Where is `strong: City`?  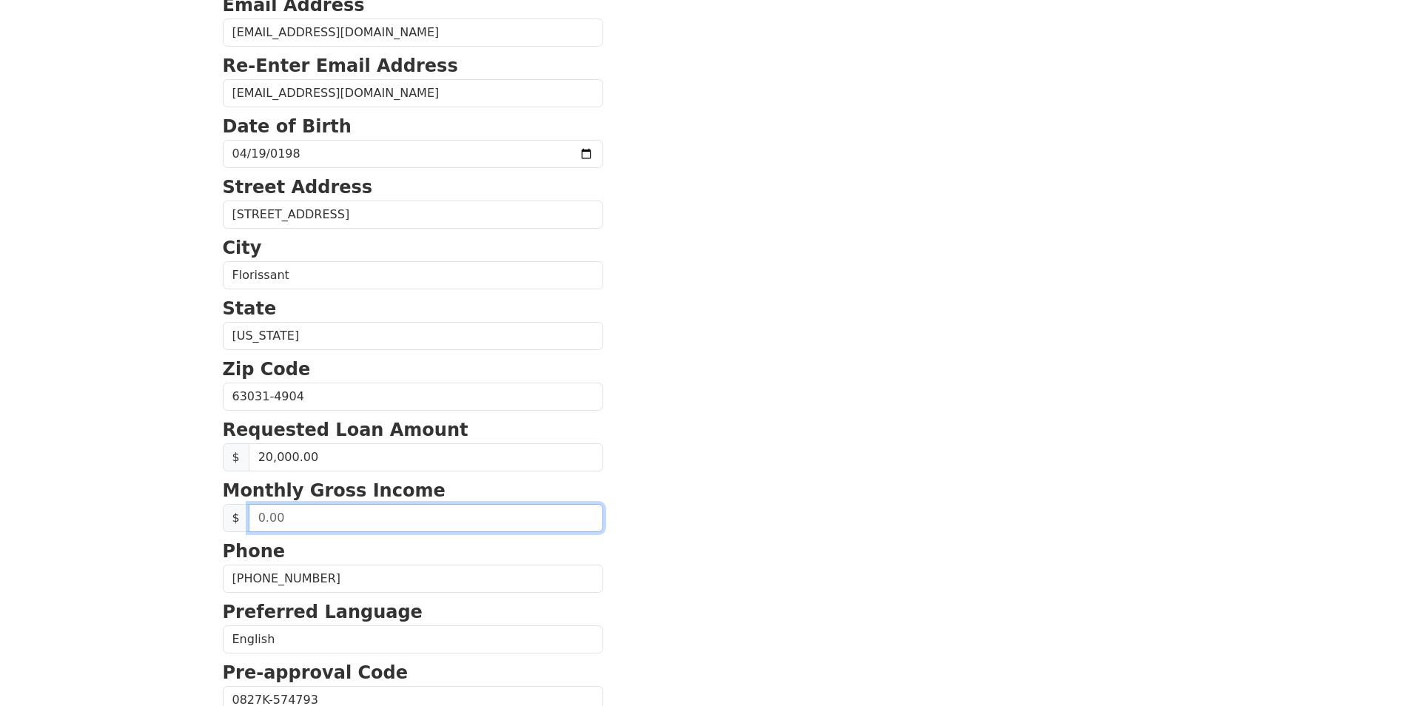 strong: City is located at coordinates (242, 248).